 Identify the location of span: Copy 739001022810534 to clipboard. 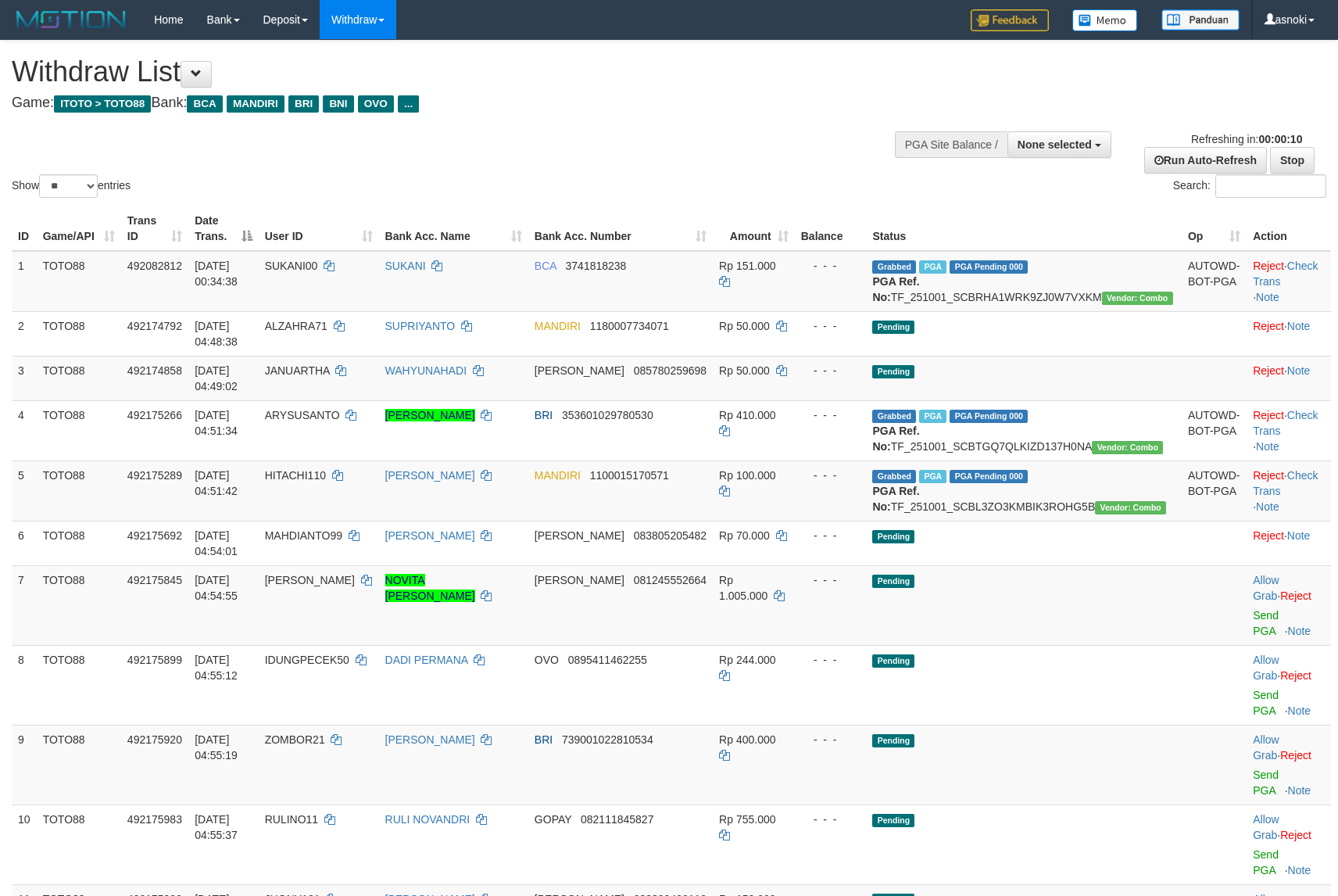
(608, 739).